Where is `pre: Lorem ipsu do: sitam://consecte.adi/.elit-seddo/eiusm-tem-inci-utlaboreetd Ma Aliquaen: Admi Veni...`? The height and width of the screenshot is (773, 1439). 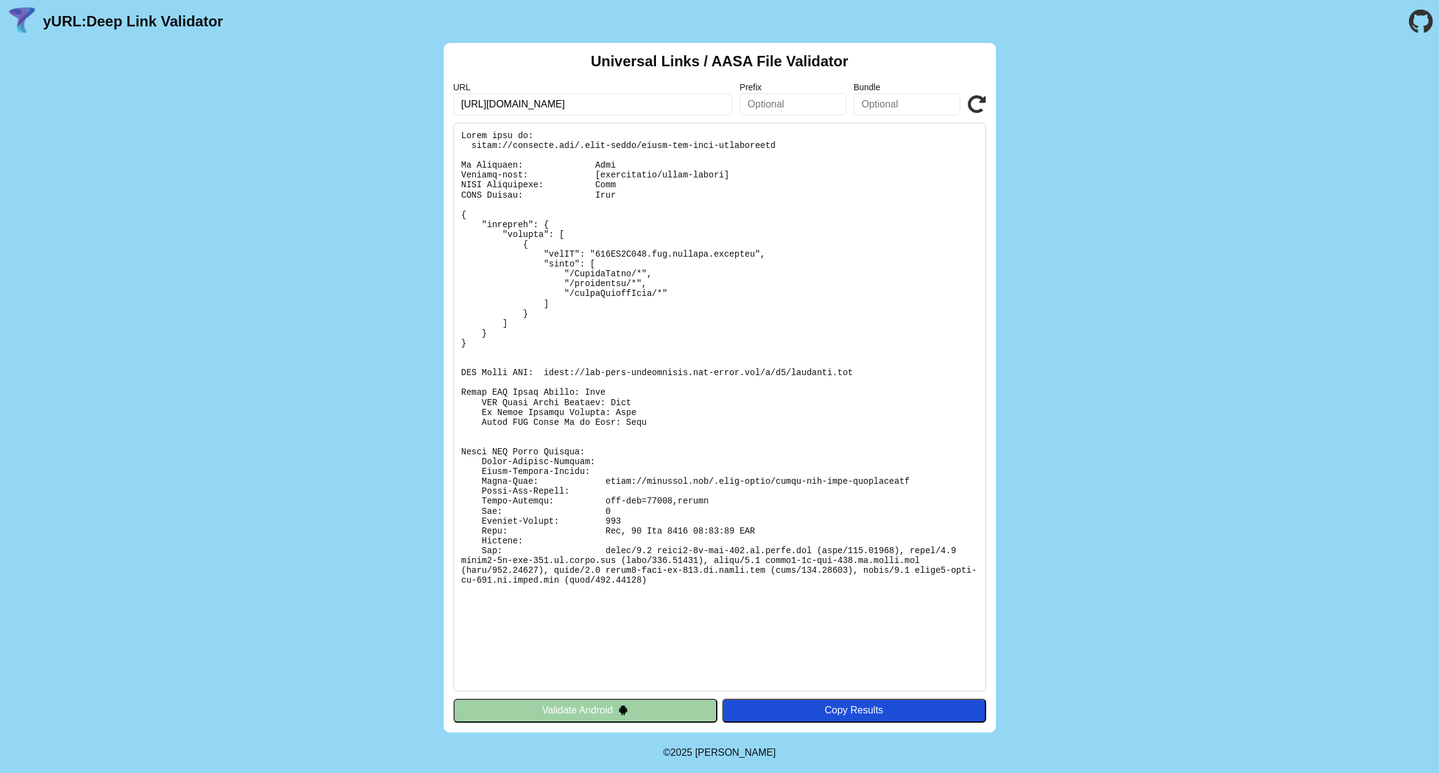 pre: Lorem ipsu do: sitam://consecte.adi/.elit-seddo/eiusm-tem-inci-utlaboreetd Ma Aliquaen: Admi Veni... is located at coordinates (720, 407).